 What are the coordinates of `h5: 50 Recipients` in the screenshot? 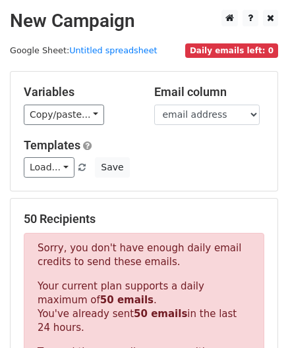 It's located at (144, 219).